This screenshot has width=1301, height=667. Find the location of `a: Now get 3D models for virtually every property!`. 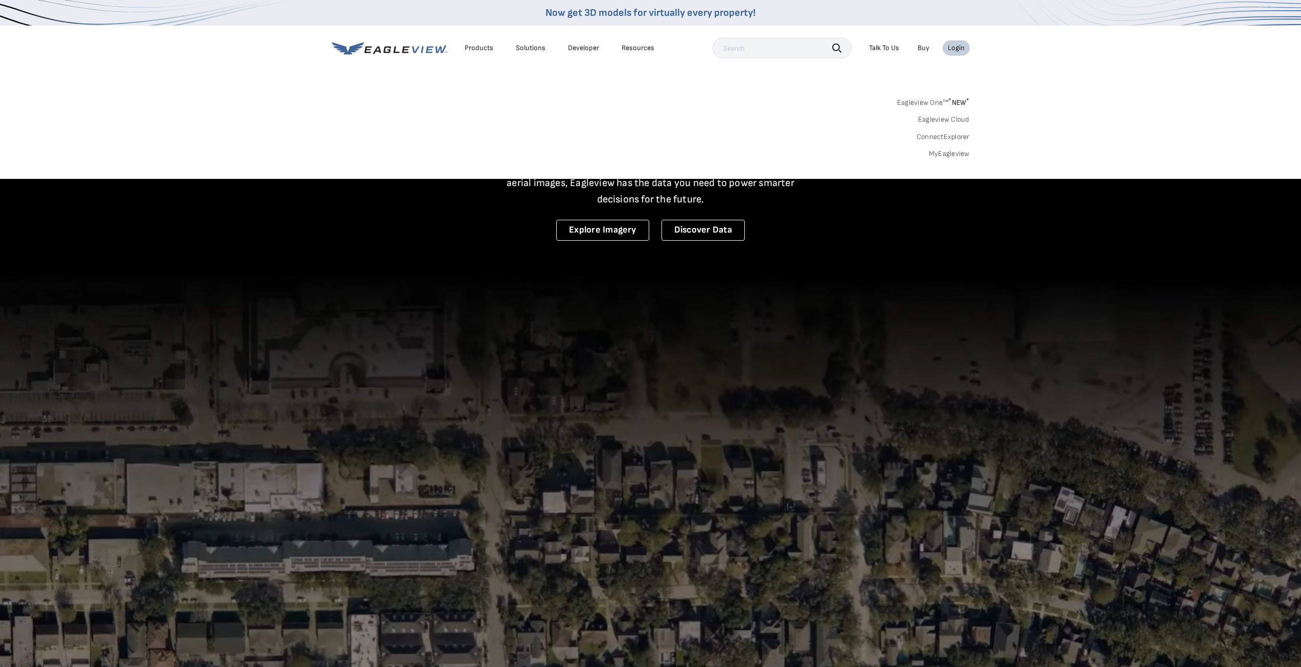

a: Now get 3D models for virtually every property! is located at coordinates (650, 13).